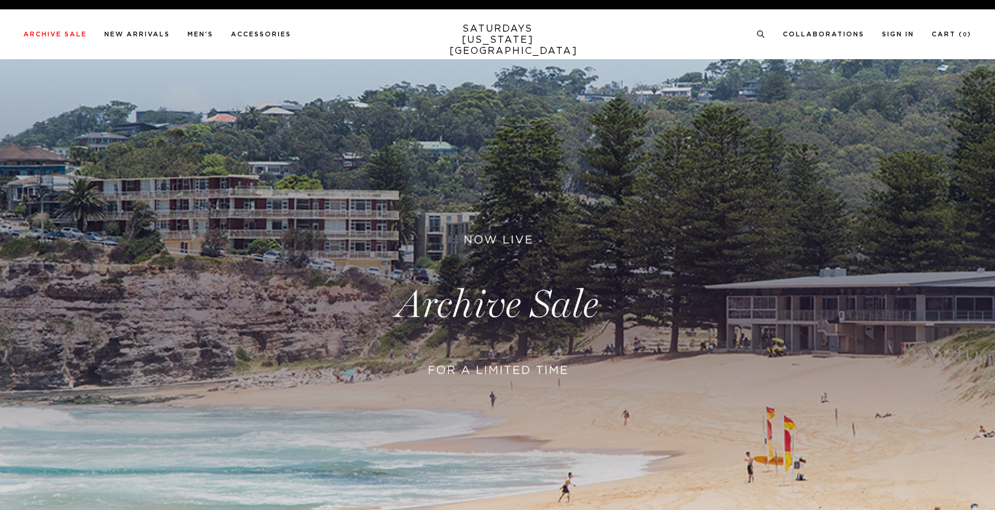  Describe the element at coordinates (952, 34) in the screenshot. I see `a: Cart (0)` at that location.